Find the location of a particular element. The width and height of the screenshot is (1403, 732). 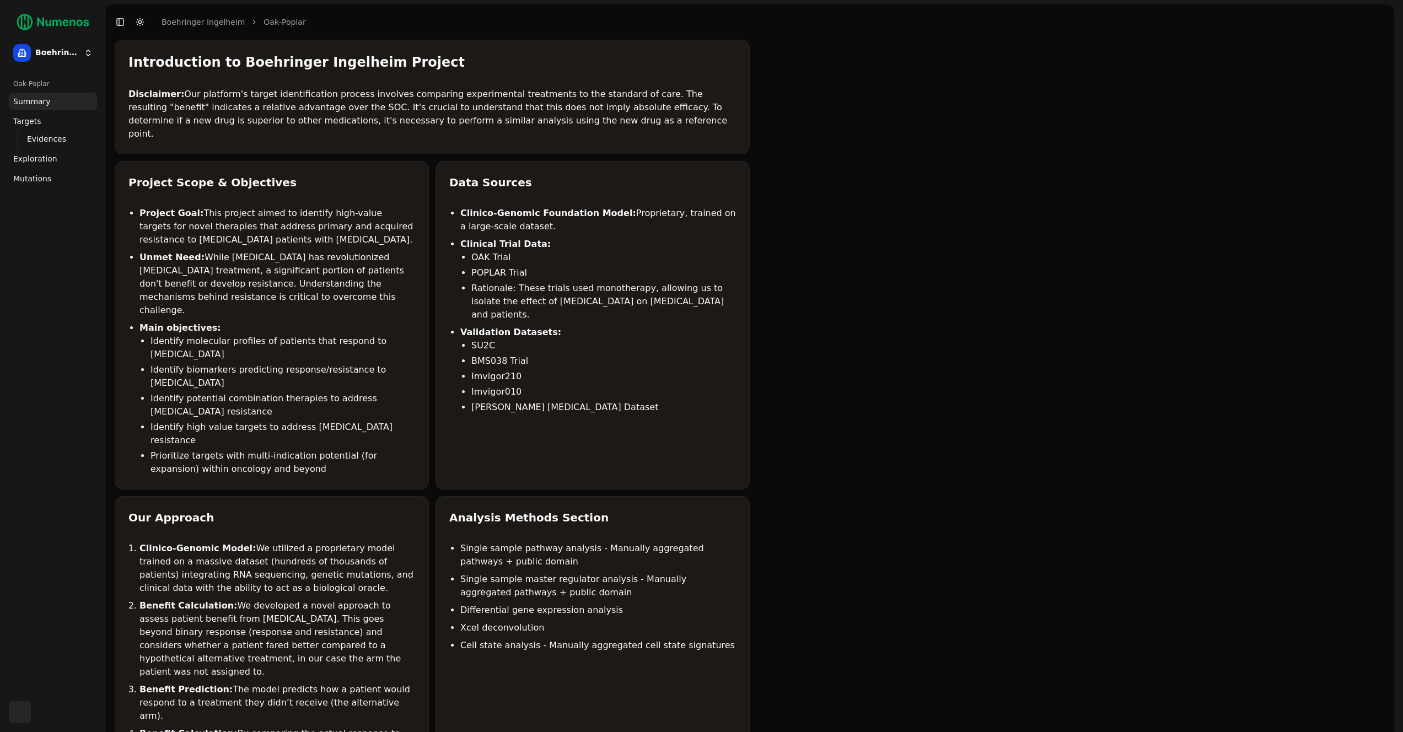

li: This project aimed to identify high-value targets for novel therapies that address primary and ac... is located at coordinates (277, 227).